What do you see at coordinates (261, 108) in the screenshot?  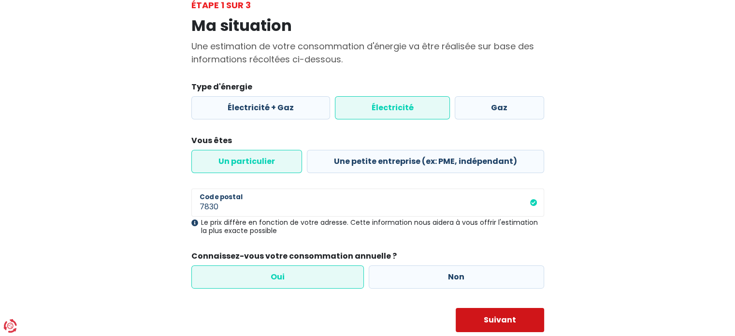 I see `label: Électricité + Gaz` at bounding box center [261, 108].